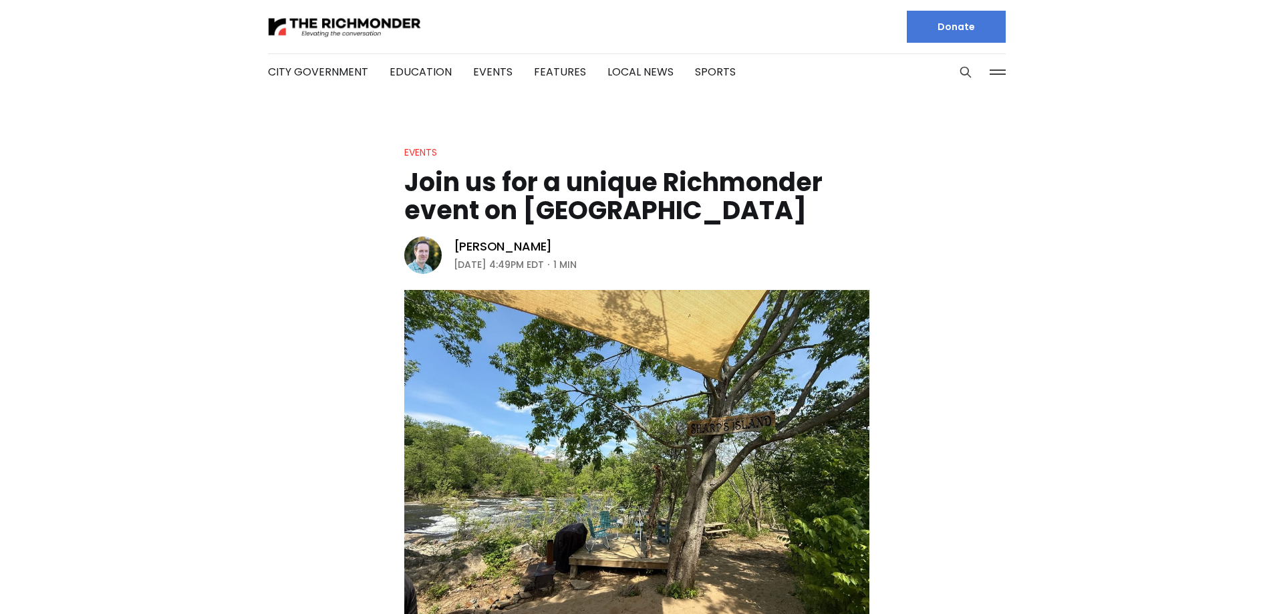  Describe the element at coordinates (345, 27) in the screenshot. I see `img: The Richmonder` at that location.